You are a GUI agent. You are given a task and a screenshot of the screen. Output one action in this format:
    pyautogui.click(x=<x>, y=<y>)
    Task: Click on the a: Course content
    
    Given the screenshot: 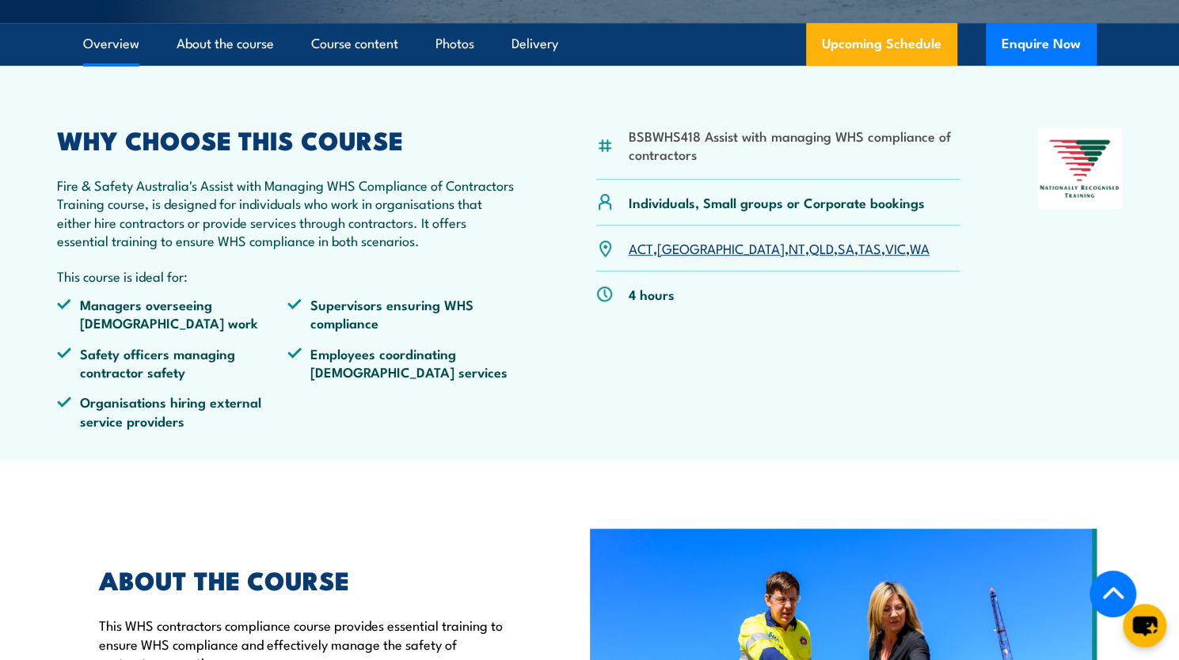 What is the action you would take?
    pyautogui.click(x=355, y=44)
    